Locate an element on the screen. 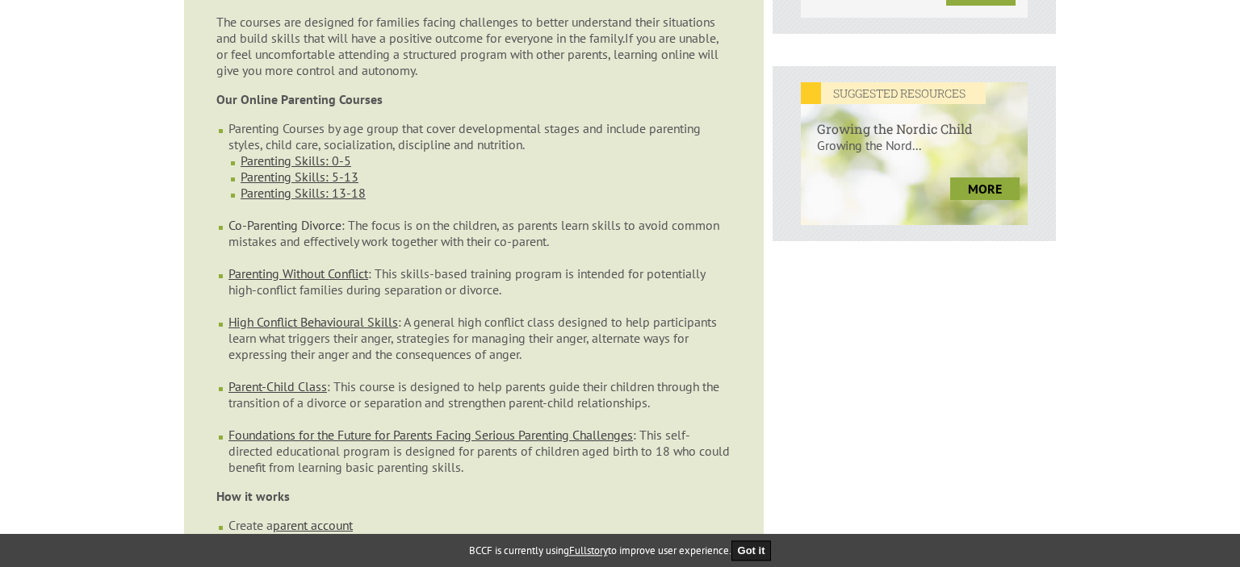  a: Parenting Skills: 5-13 is located at coordinates (299, 177).